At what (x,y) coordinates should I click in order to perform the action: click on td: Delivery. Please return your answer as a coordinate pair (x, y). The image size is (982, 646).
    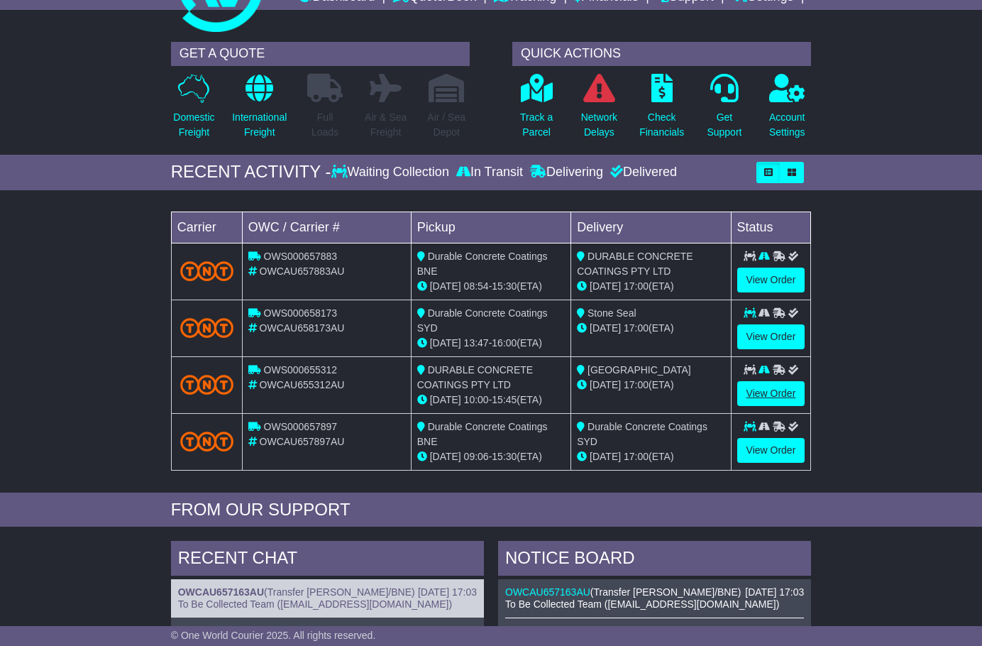
    Looking at the image, I should click on (651, 227).